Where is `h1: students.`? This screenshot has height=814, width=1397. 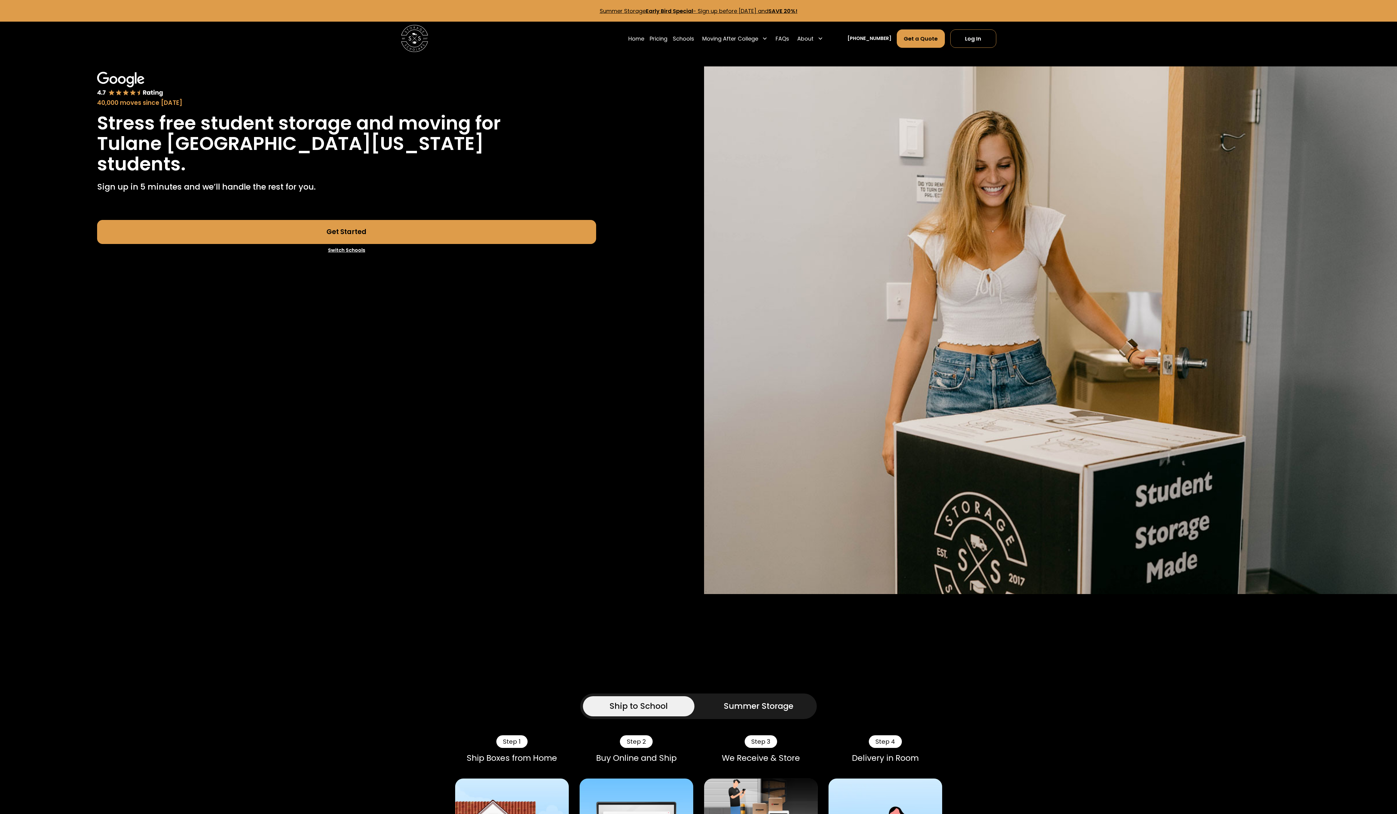
h1: students. is located at coordinates (141, 164).